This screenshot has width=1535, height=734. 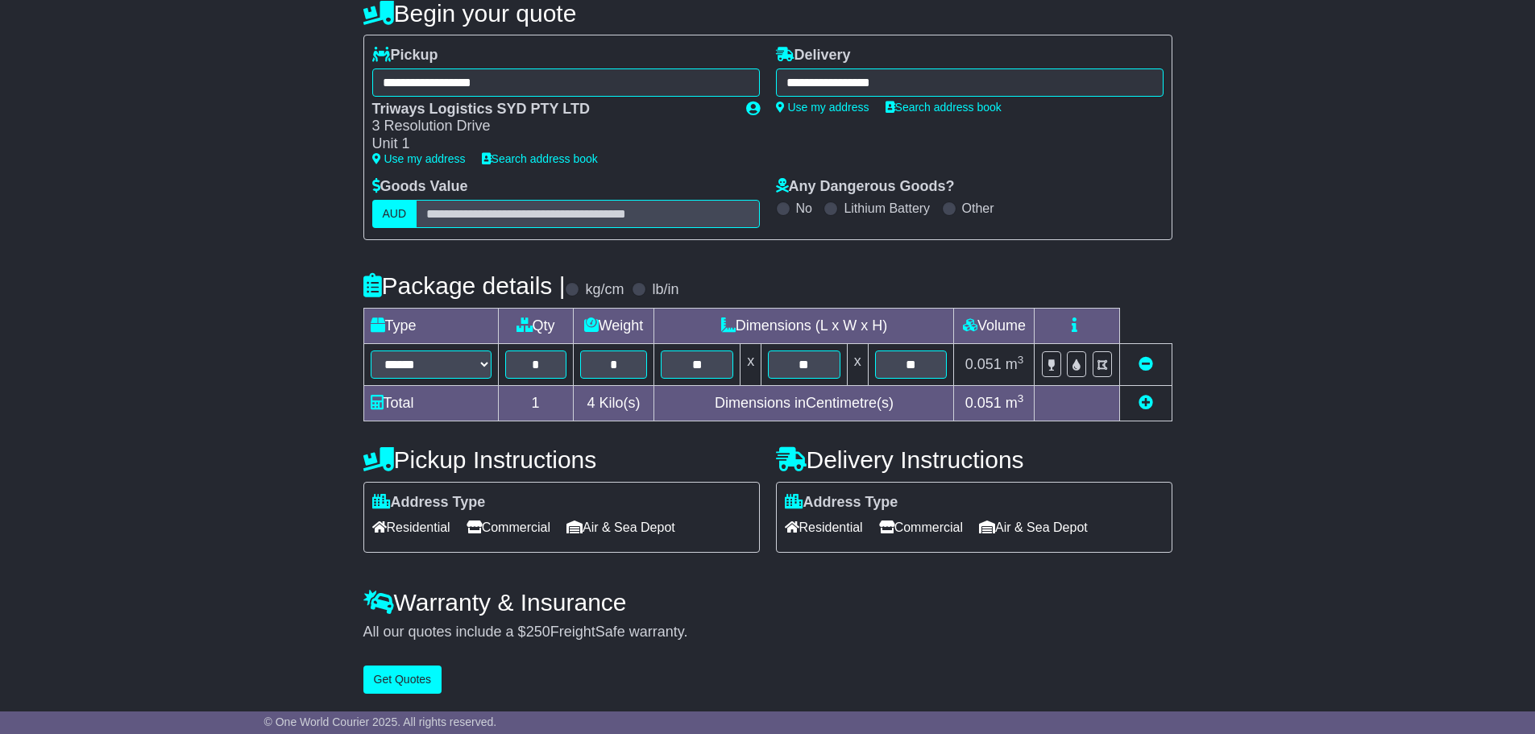 What do you see at coordinates (551, 127) in the screenshot?
I see `div: 3 Resolution Drive` at bounding box center [551, 127].